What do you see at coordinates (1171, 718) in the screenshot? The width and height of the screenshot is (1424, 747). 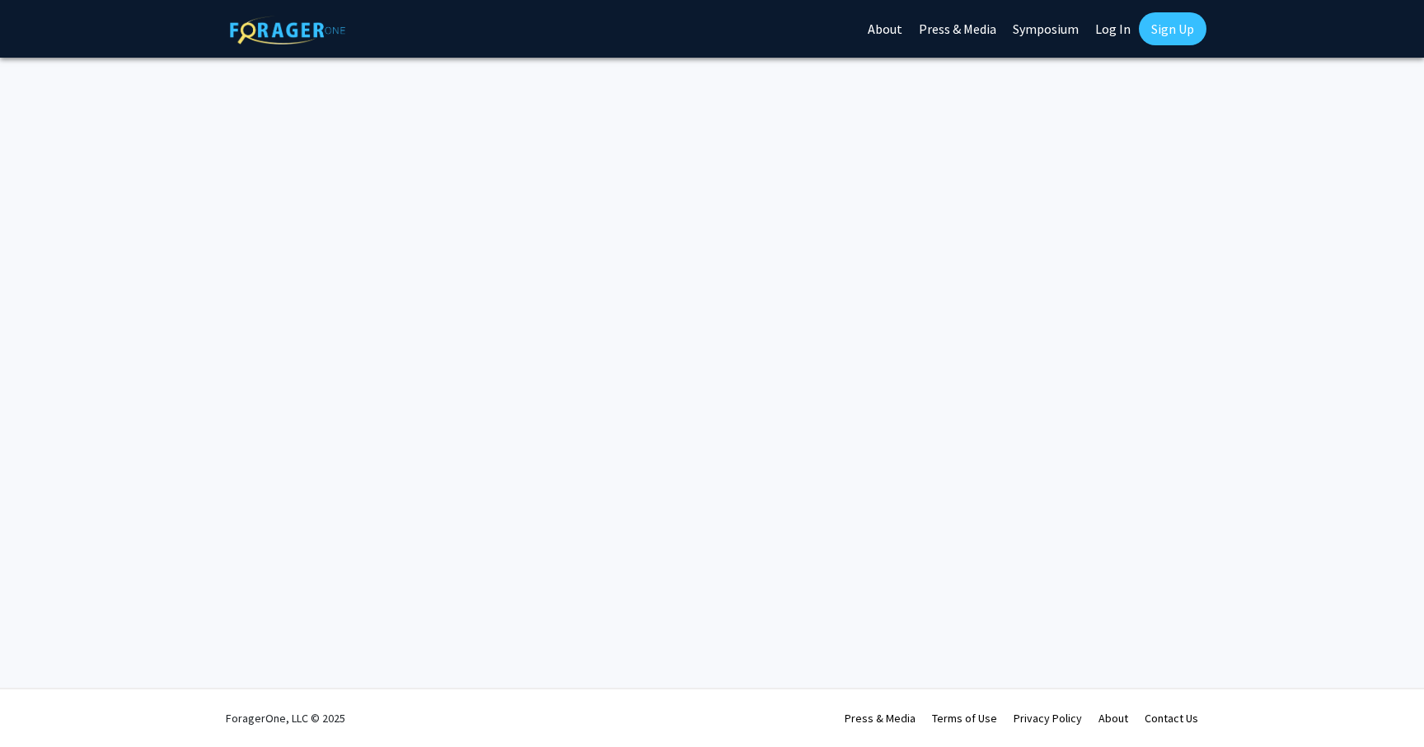 I see `a: Contact Us` at bounding box center [1171, 718].